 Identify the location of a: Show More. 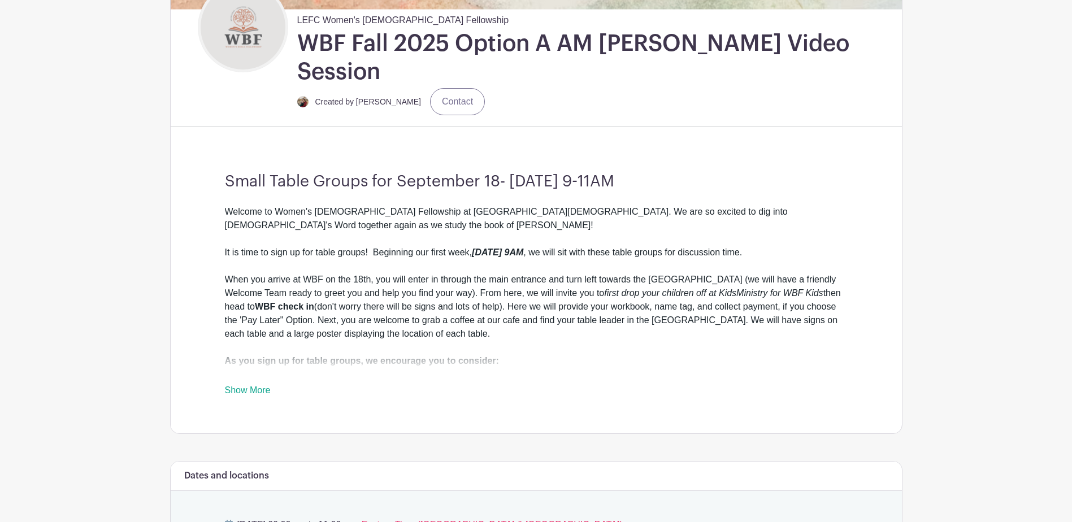
(248, 392).